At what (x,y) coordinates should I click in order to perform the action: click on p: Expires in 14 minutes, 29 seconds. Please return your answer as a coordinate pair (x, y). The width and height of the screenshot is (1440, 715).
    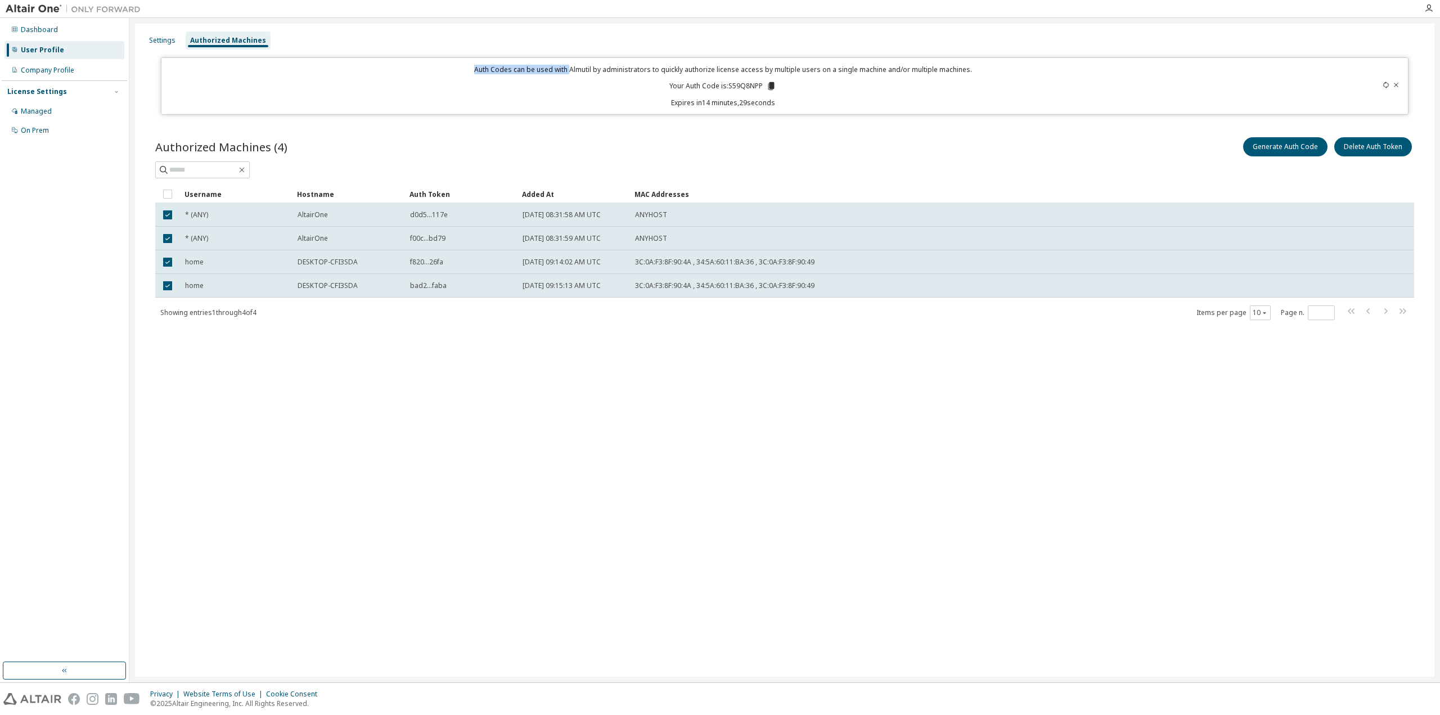
    Looking at the image, I should click on (723, 102).